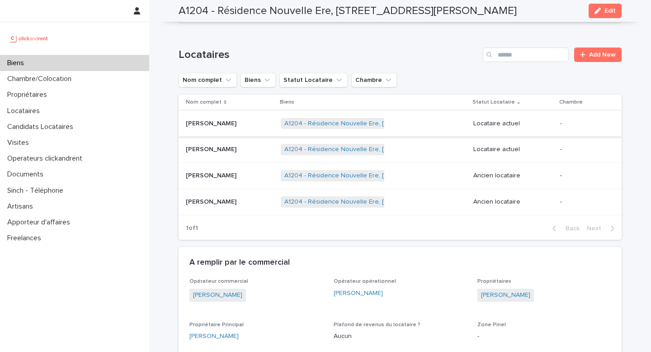  I want to click on p: Statut Locataire, so click(494, 102).